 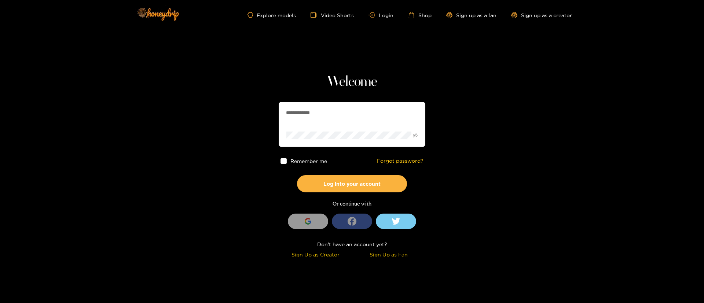 What do you see at coordinates (388, 254) in the screenshot?
I see `div: Sign Up as Fan` at bounding box center [388, 254].